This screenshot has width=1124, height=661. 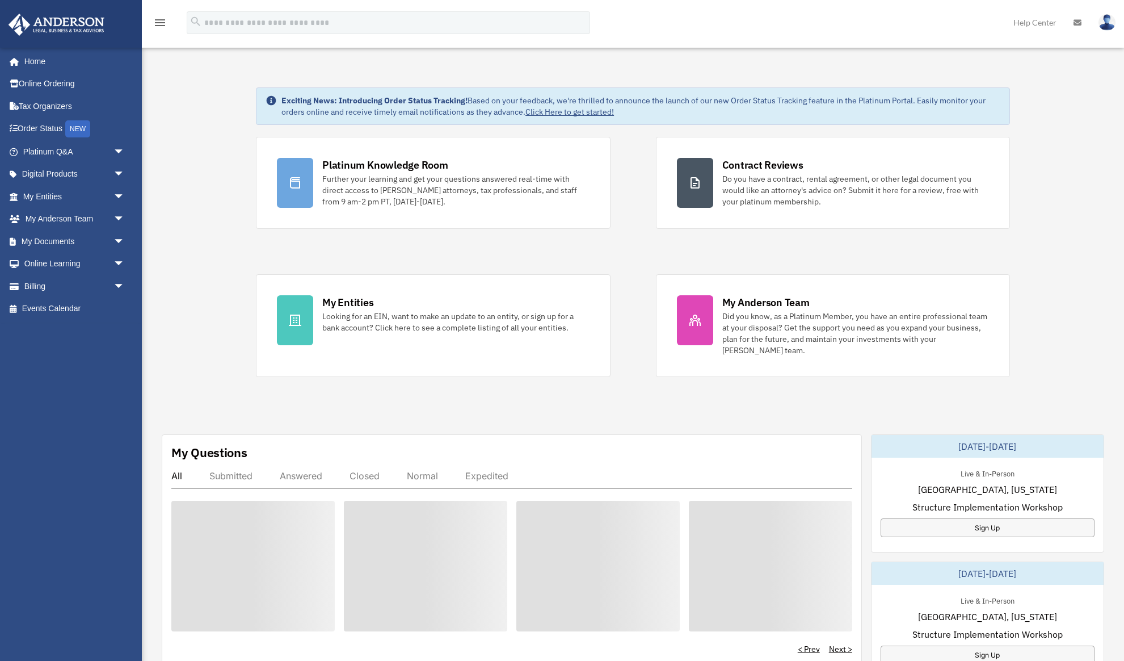 What do you see at coordinates (809, 649) in the screenshot?
I see `a: < Prev` at bounding box center [809, 649].